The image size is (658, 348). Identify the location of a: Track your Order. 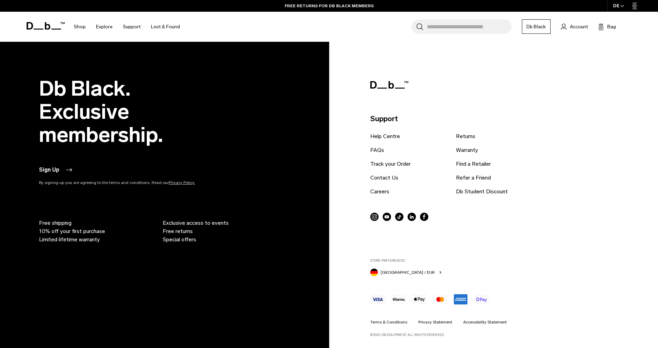
(390, 164).